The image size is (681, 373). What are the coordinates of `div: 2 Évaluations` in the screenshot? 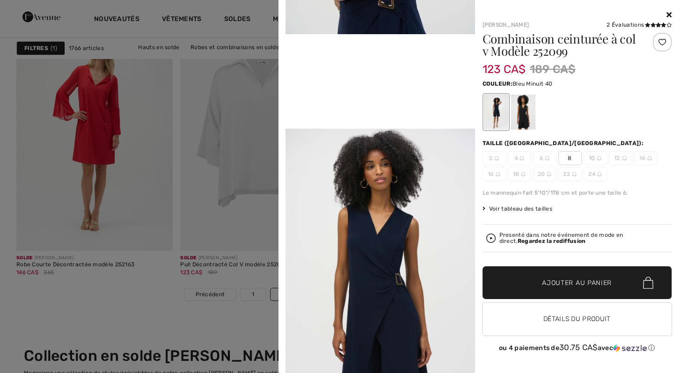 It's located at (639, 25).